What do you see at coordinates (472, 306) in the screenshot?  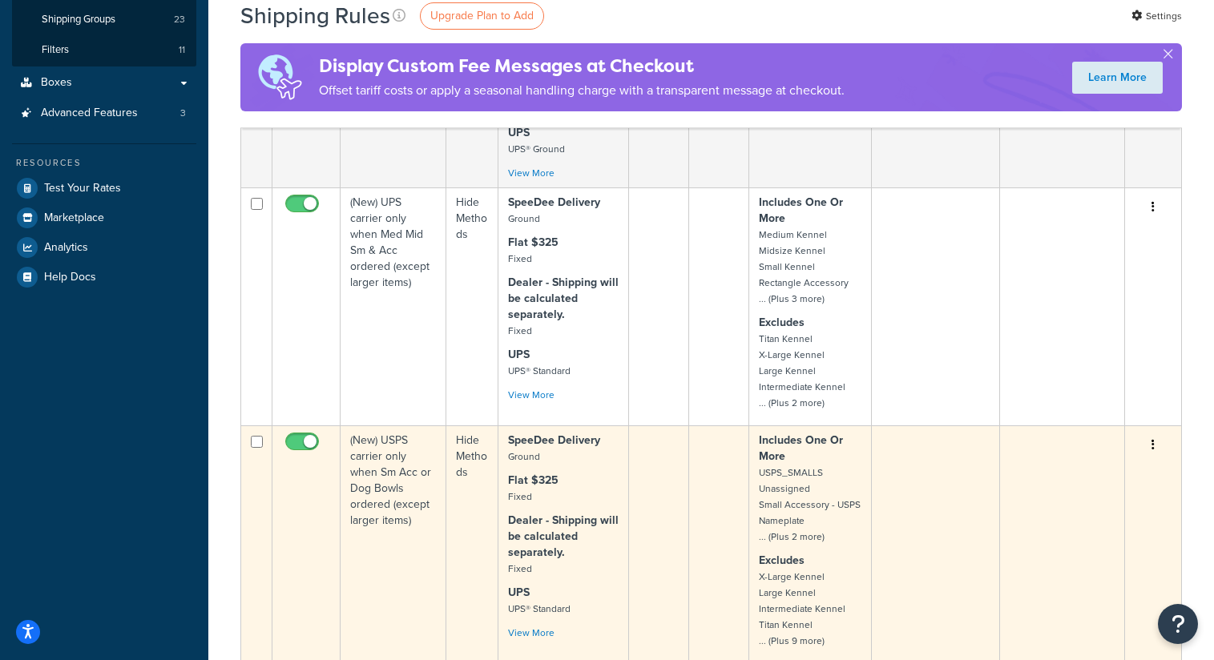 I see `td: Hide Methods` at bounding box center [472, 306].